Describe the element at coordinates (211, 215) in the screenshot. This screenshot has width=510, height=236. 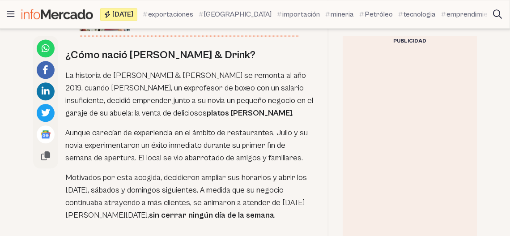
I see `strong: sin cerrar ningún día de la semana` at that location.